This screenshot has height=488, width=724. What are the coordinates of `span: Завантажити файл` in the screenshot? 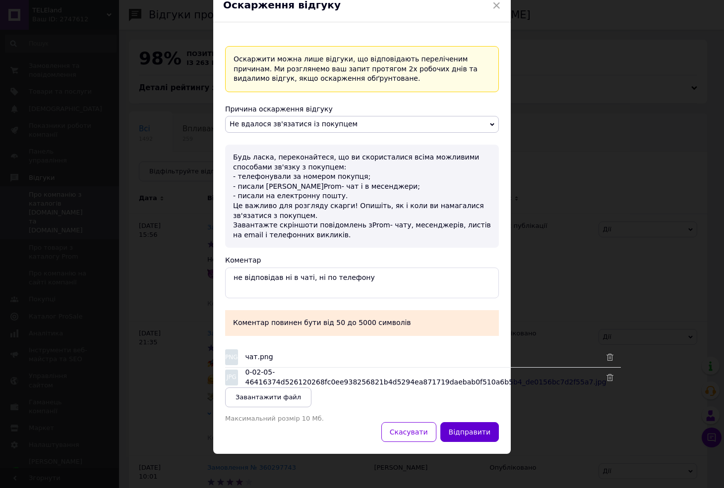 It's located at (268, 397).